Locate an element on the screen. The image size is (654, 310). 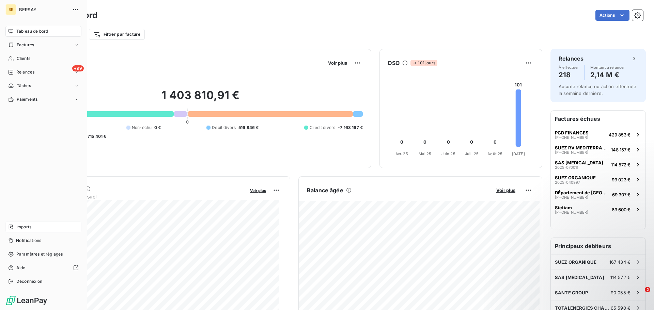
span: 148 157 € is located at coordinates (620, 150).